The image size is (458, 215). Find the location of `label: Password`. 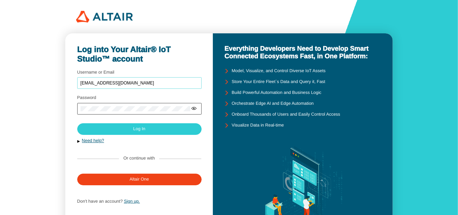

label: Password is located at coordinates (87, 98).